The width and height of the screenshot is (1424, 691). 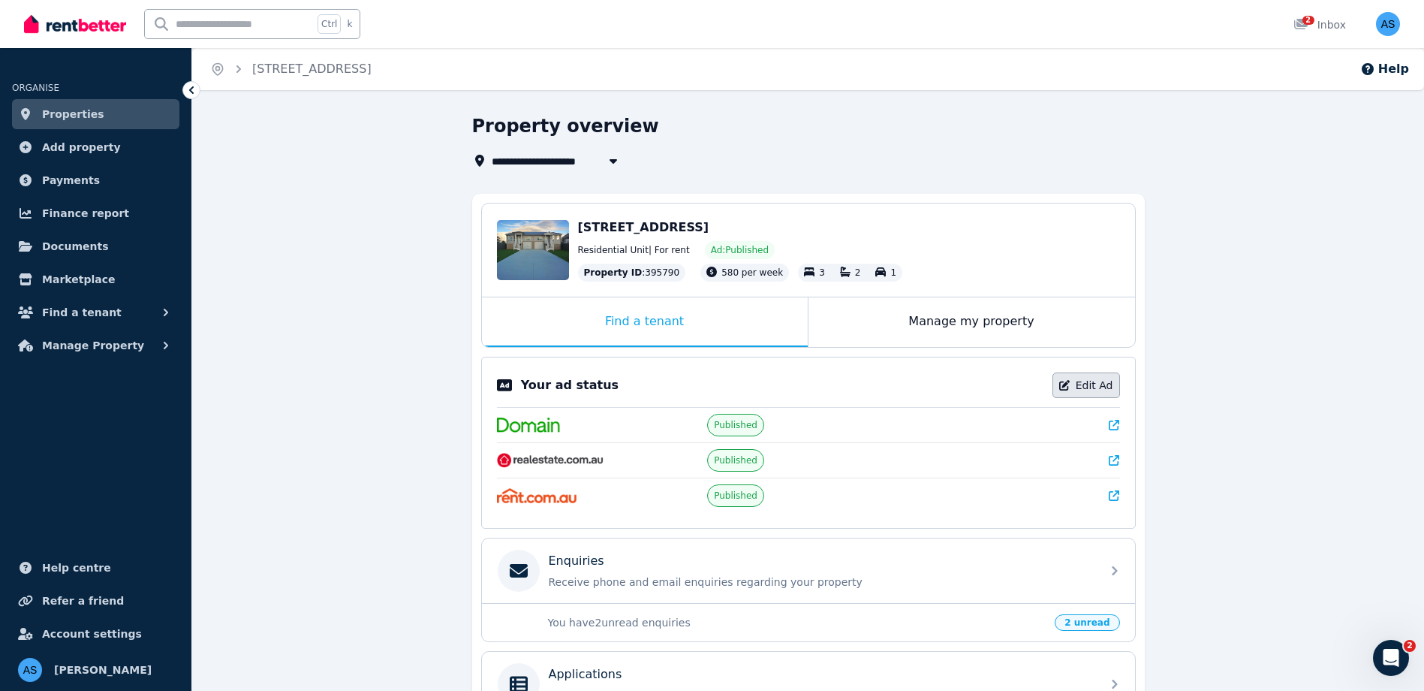 I want to click on span: Residential Unit | For rent, so click(x=634, y=250).